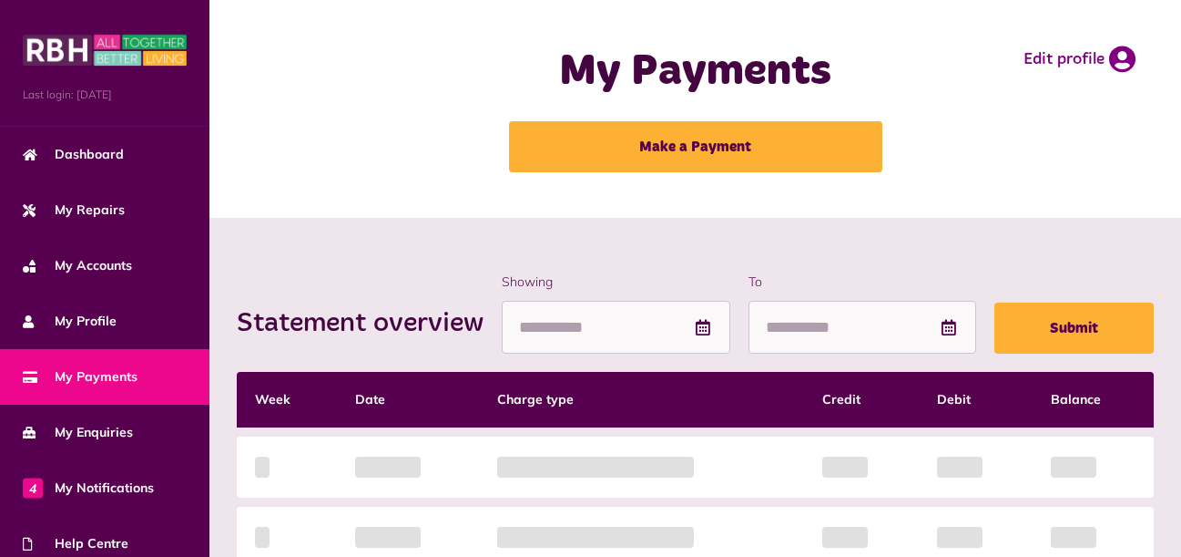 The width and height of the screenshot is (1181, 557). What do you see at coordinates (73, 154) in the screenshot?
I see `span: Dashboard` at bounding box center [73, 154].